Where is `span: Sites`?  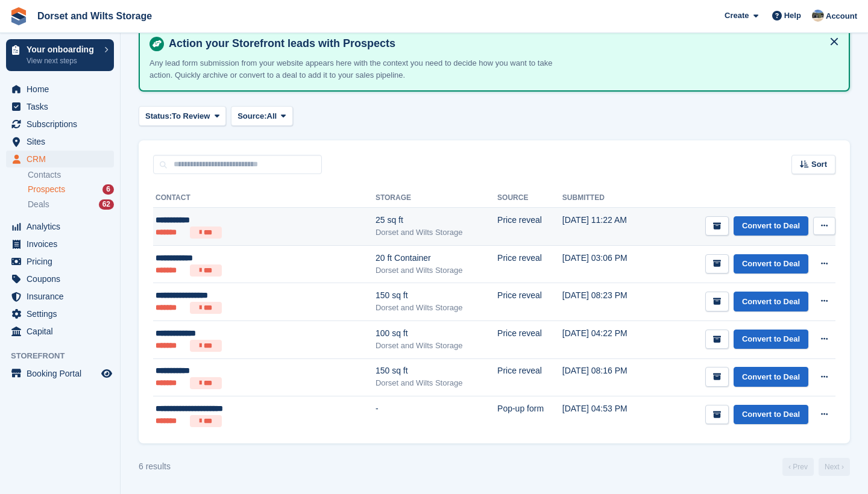 span: Sites is located at coordinates (63, 142).